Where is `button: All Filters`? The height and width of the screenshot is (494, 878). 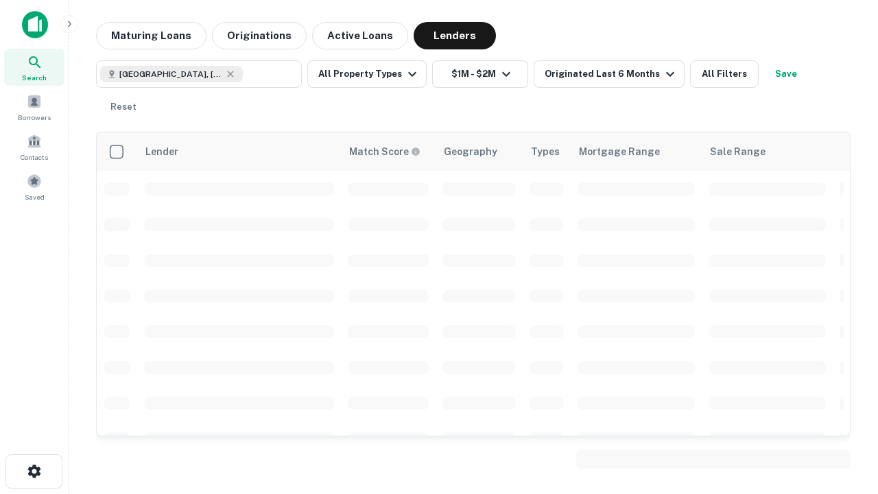
button: All Filters is located at coordinates (725, 74).